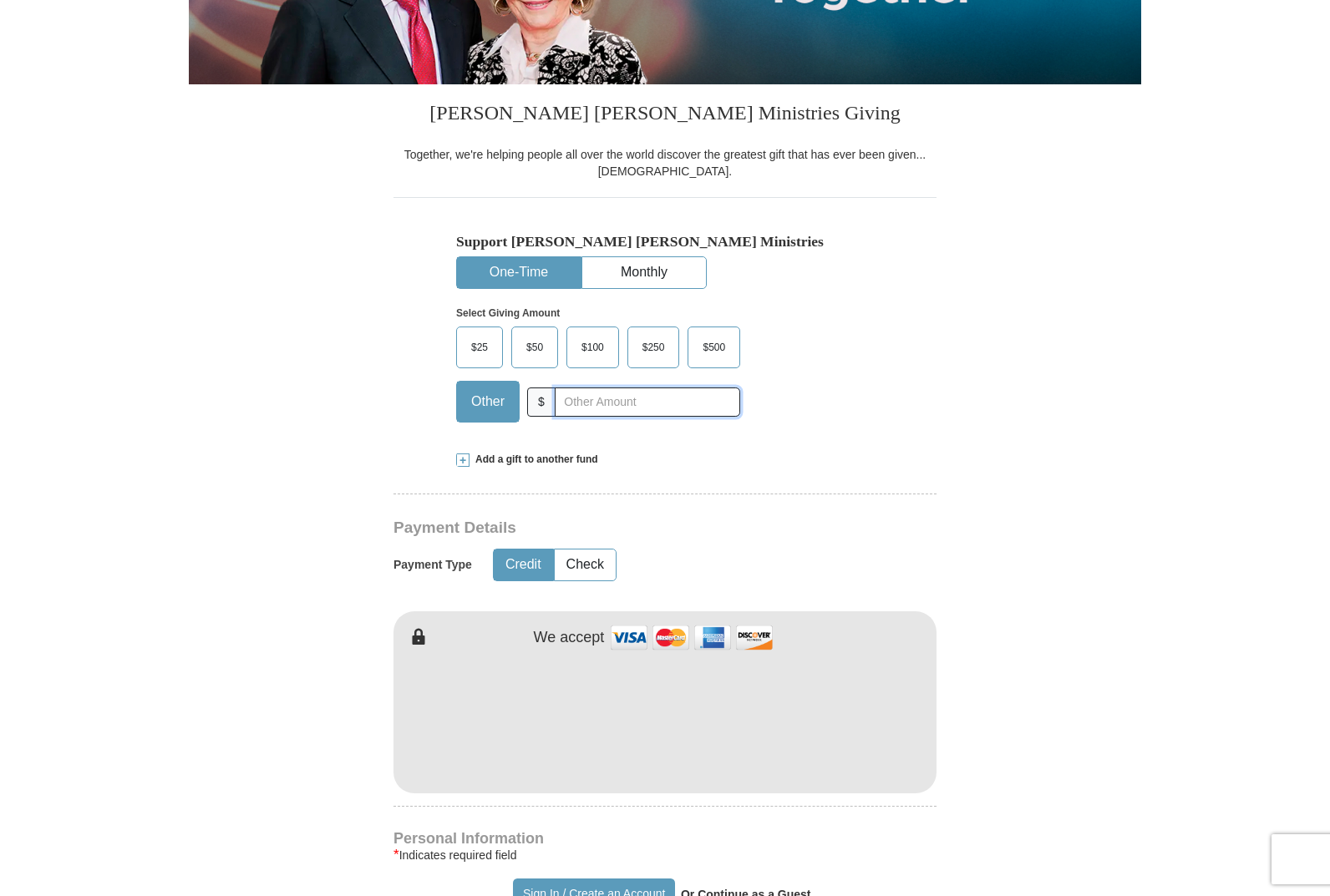  Describe the element at coordinates (585, 564) in the screenshot. I see `button: Check` at that location.